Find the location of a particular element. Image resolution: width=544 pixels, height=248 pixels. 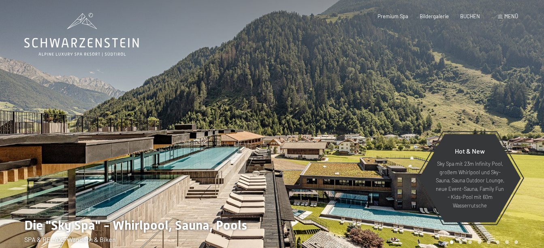

span: Hot & New is located at coordinates (470, 151).